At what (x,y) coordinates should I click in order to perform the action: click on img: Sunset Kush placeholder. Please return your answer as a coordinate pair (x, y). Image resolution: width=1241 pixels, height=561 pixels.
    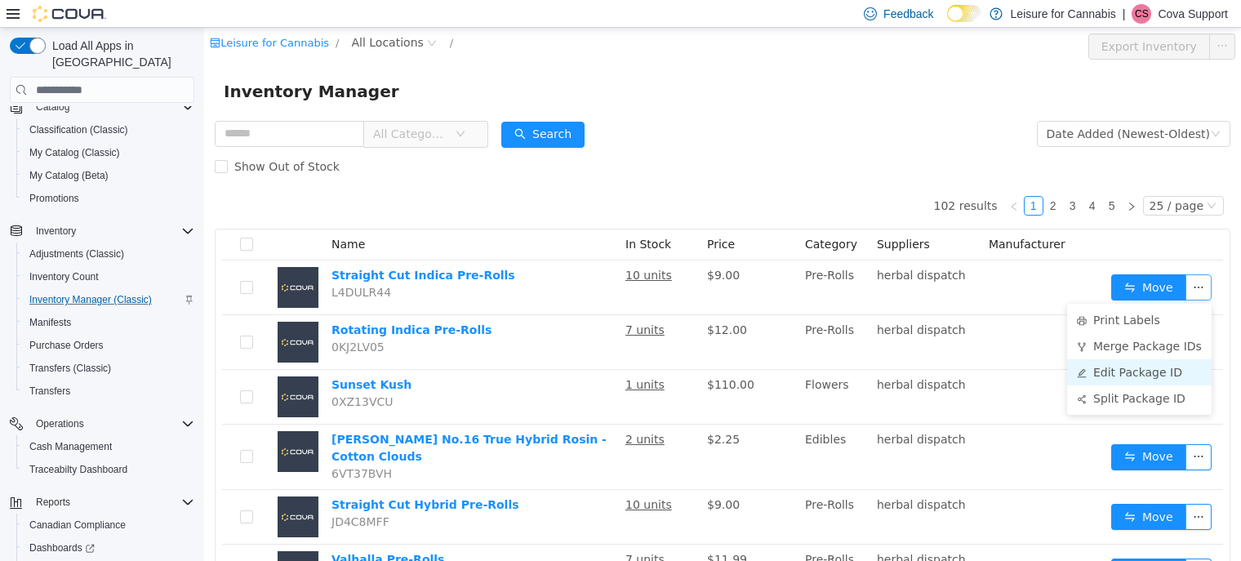
    Looking at the image, I should click on (94, 369).